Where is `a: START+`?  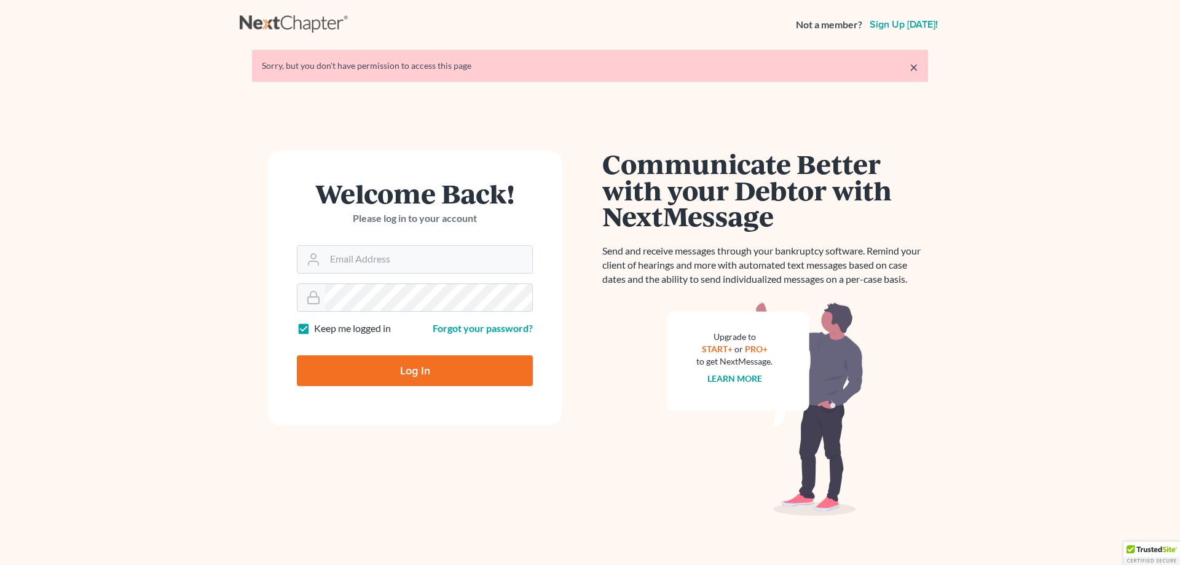 a: START+ is located at coordinates (717, 348).